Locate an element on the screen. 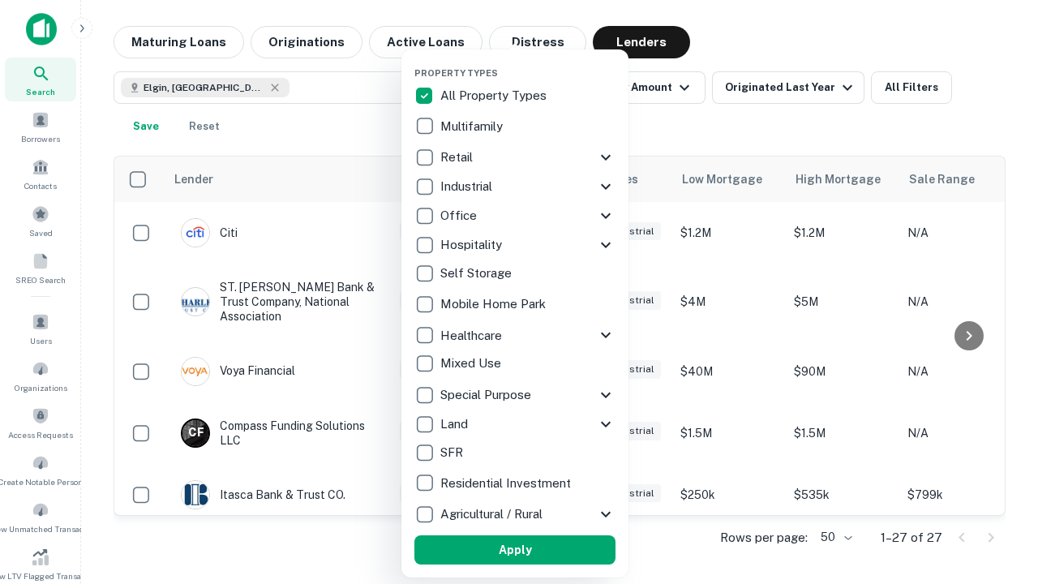  p: Agricultural / Rural is located at coordinates (493, 514).